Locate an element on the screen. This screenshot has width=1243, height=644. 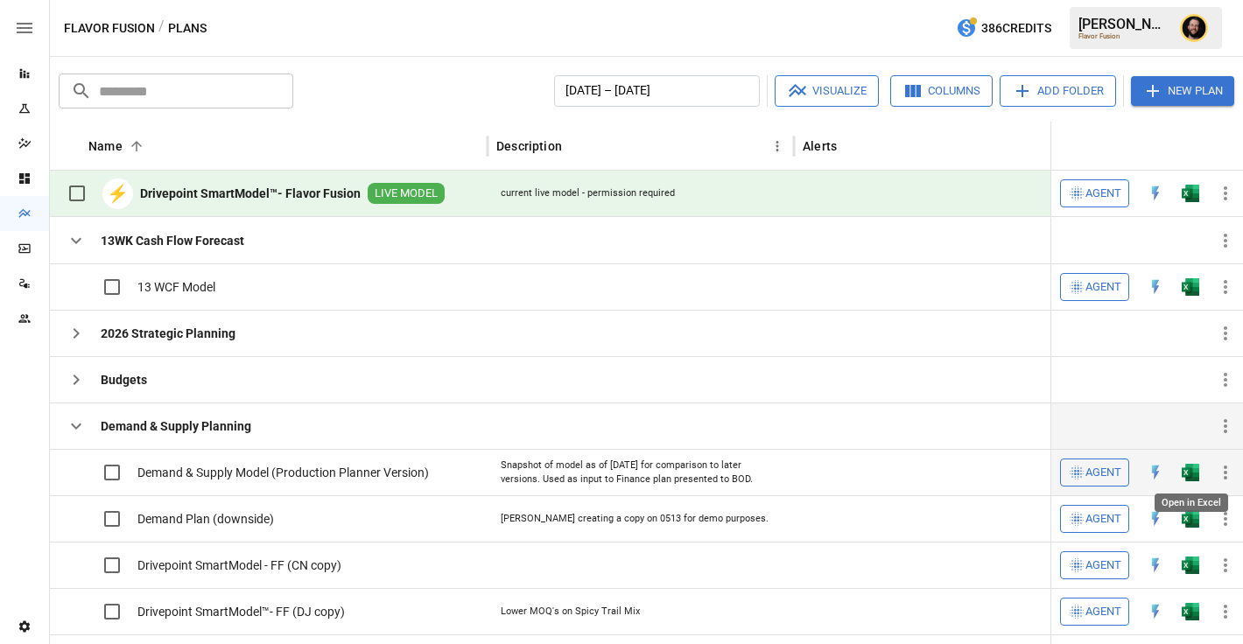
span: 13 WCF Model is located at coordinates (176, 287).